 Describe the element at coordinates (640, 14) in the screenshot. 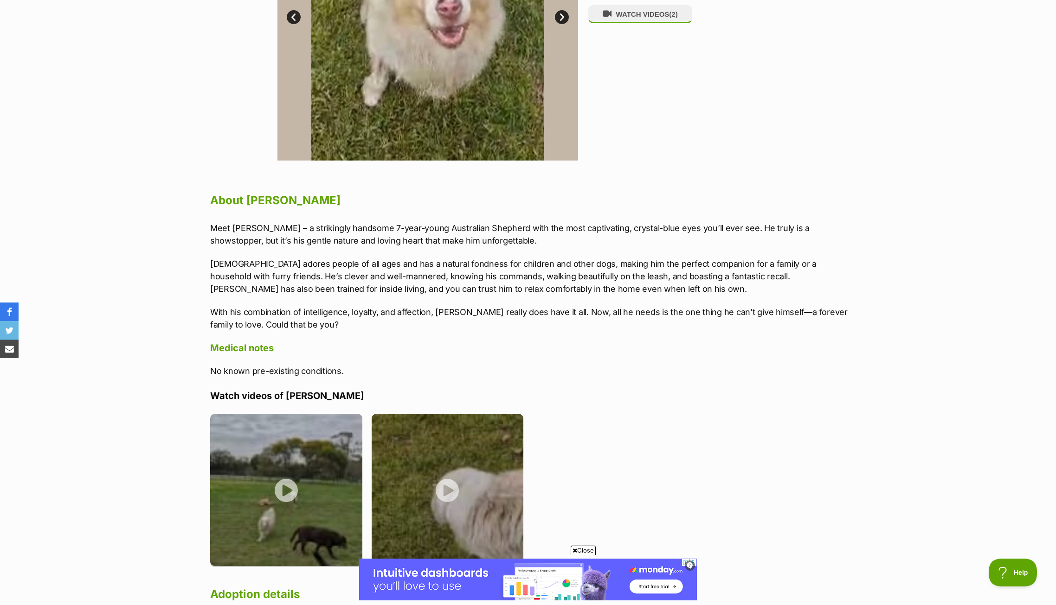

I see `button: WATCH VIDEOS(2)` at that location.